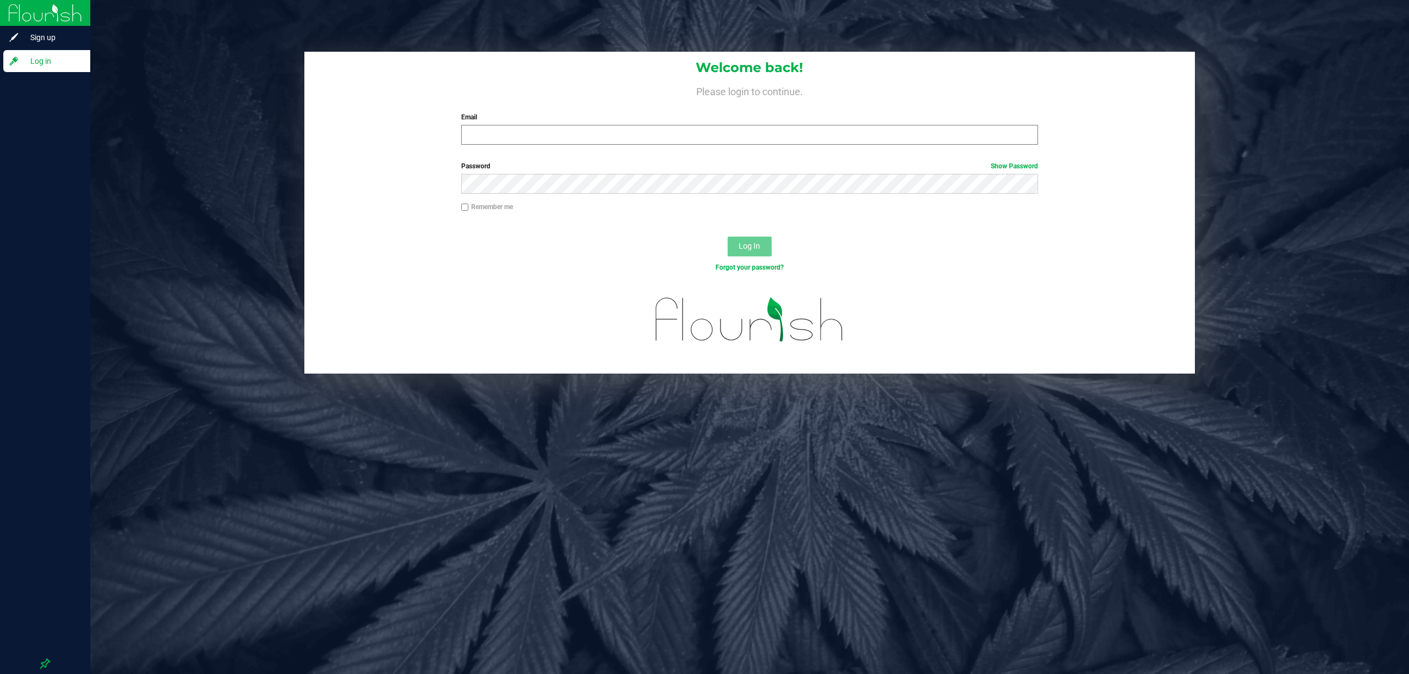 The image size is (1409, 674). What do you see at coordinates (1014, 166) in the screenshot?
I see `a: Show Password` at bounding box center [1014, 166].